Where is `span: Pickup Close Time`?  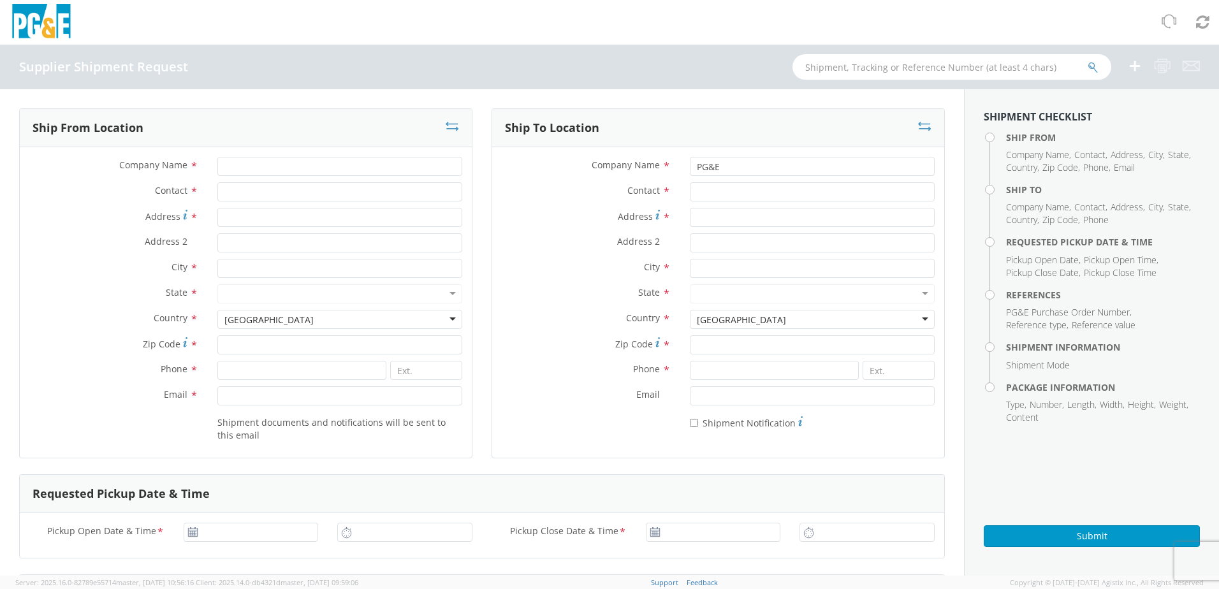
span: Pickup Close Time is located at coordinates (1120, 272).